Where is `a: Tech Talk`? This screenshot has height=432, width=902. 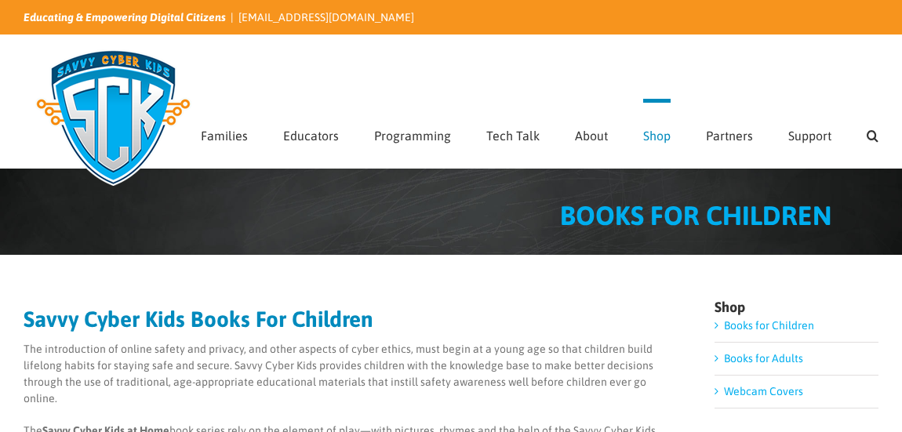 a: Tech Talk is located at coordinates (513, 133).